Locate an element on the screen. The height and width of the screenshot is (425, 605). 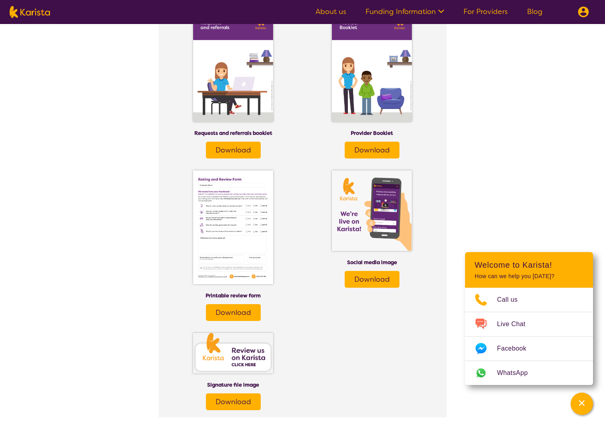
img: Social media image is located at coordinates (372, 210).